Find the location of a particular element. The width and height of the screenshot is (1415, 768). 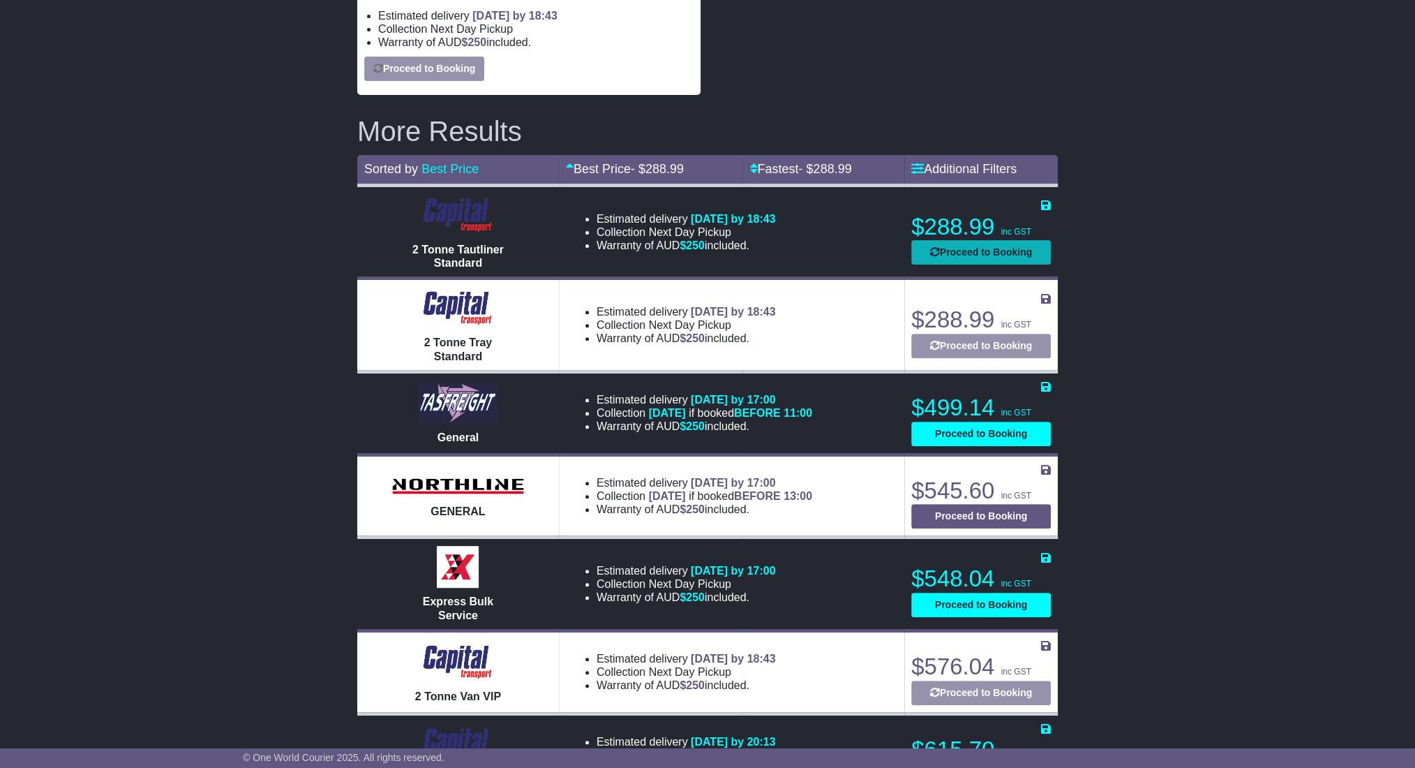

span: 13:00 is located at coordinates (798, 495).